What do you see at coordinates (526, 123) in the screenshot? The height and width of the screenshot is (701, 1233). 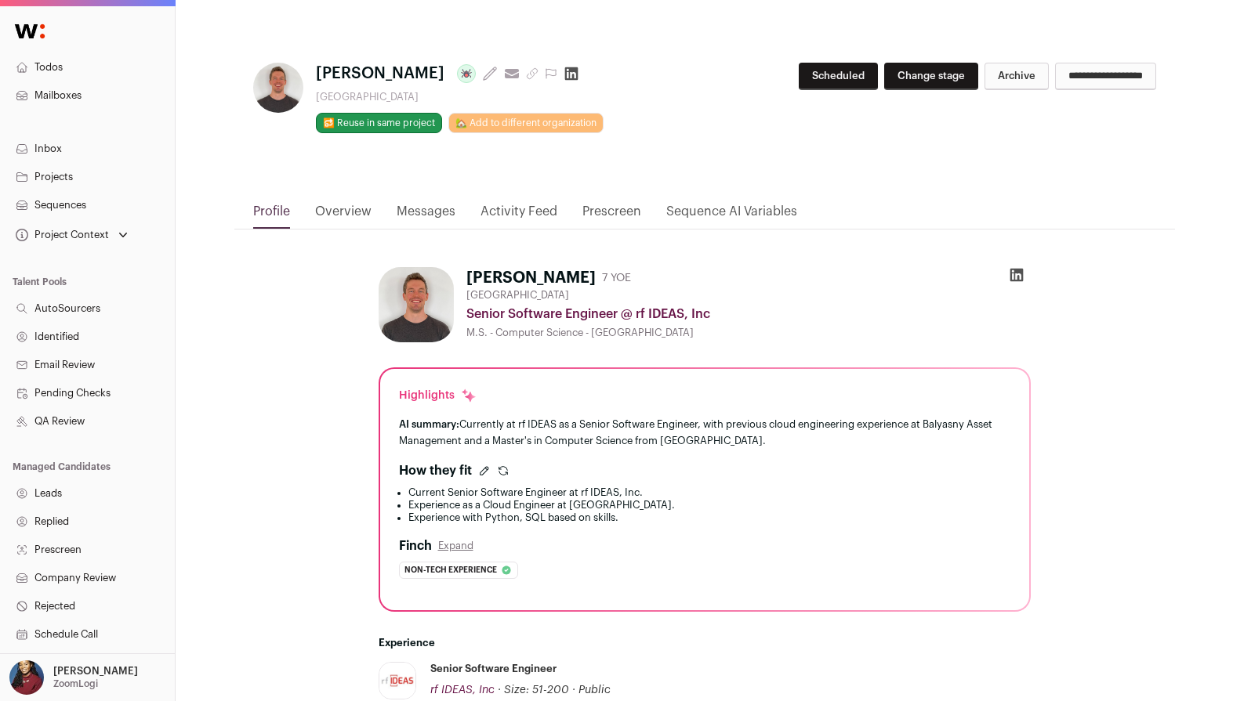 I see `a: 🏡 Add to different organization` at bounding box center [526, 123].